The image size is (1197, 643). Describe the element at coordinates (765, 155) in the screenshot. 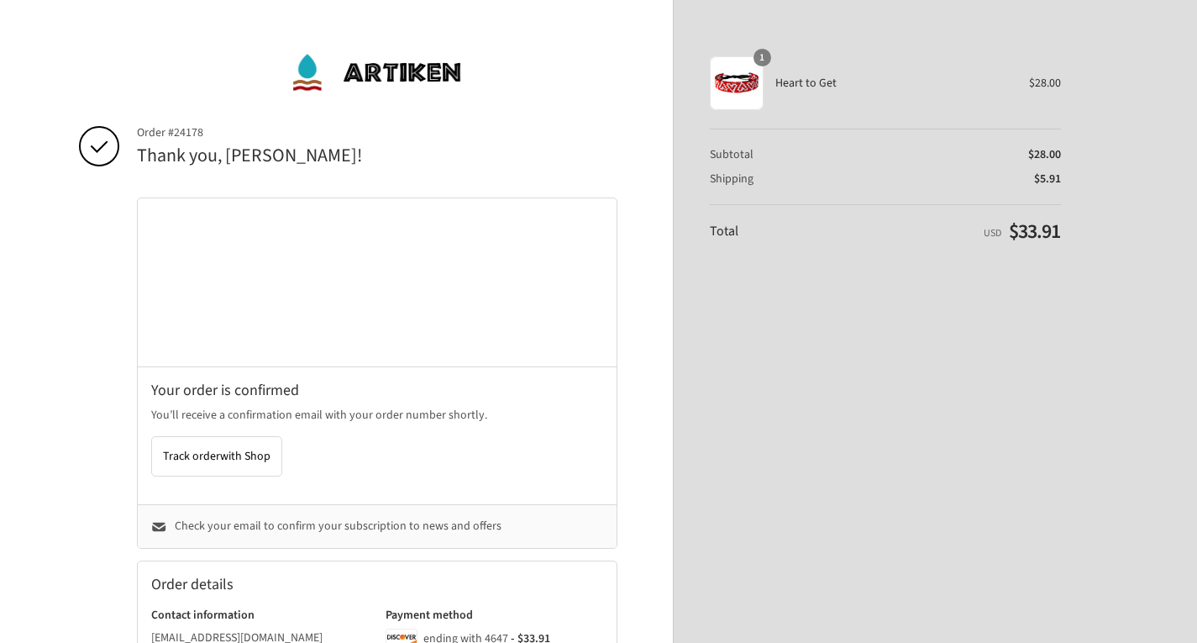

I see `th: Subtotal` at that location.